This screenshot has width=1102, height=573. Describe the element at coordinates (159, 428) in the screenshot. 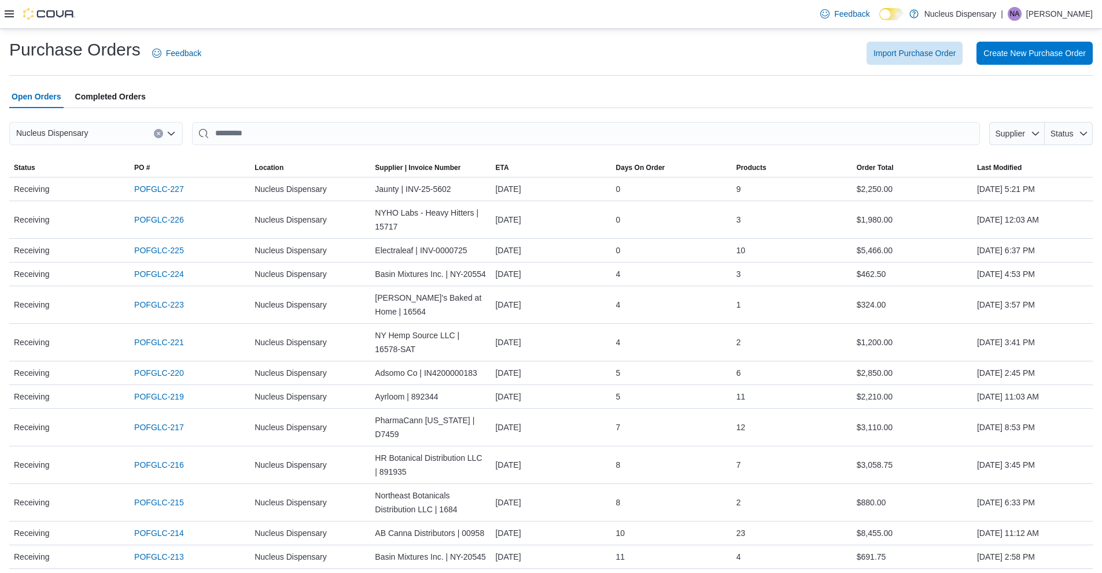

I see `a: POFGLC-217` at that location.